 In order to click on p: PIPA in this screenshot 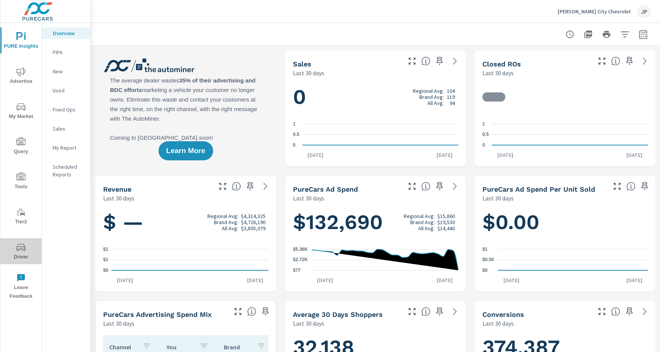, I will do `click(68, 52)`.